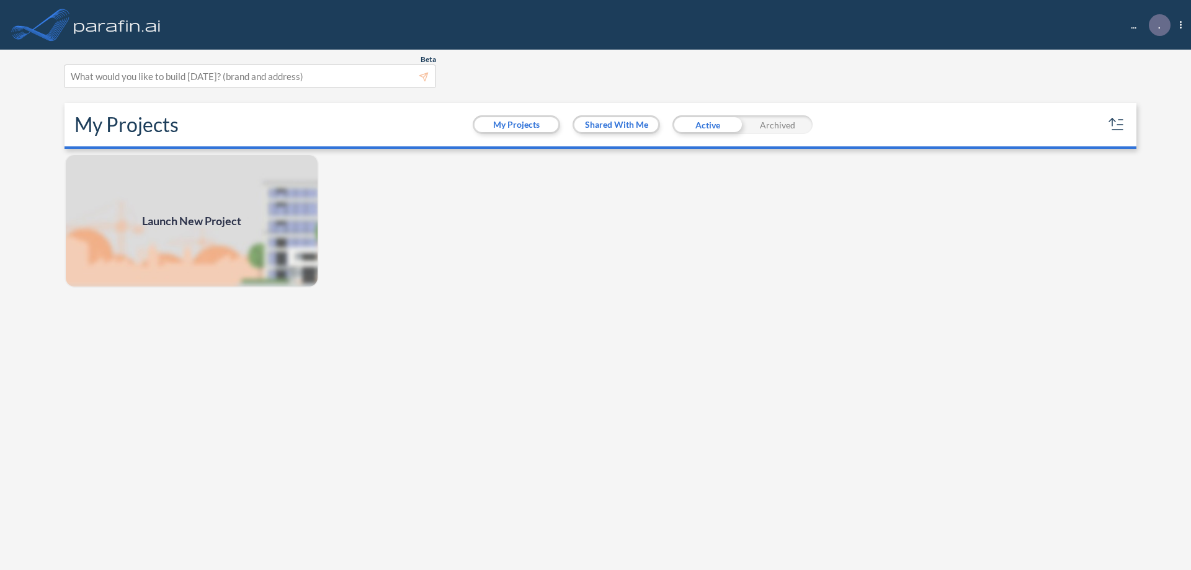 The width and height of the screenshot is (1191, 570). I want to click on img: logo, so click(117, 25).